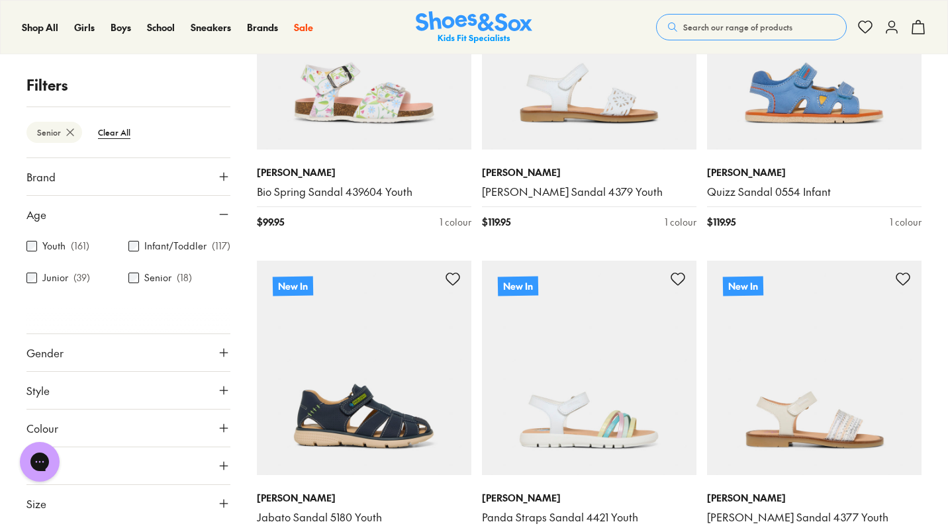 This screenshot has width=948, height=526. Describe the element at coordinates (128, 391) in the screenshot. I see `button: Style` at that location.